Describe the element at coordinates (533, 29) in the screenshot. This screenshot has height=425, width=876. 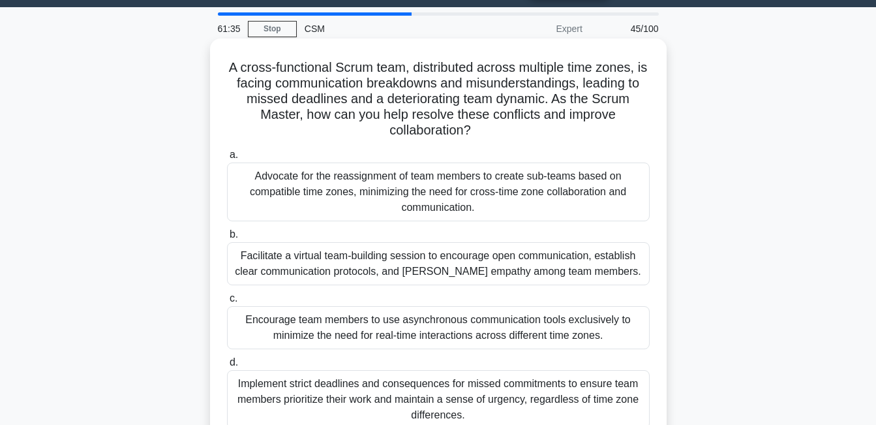
I see `div: Expert` at that location.